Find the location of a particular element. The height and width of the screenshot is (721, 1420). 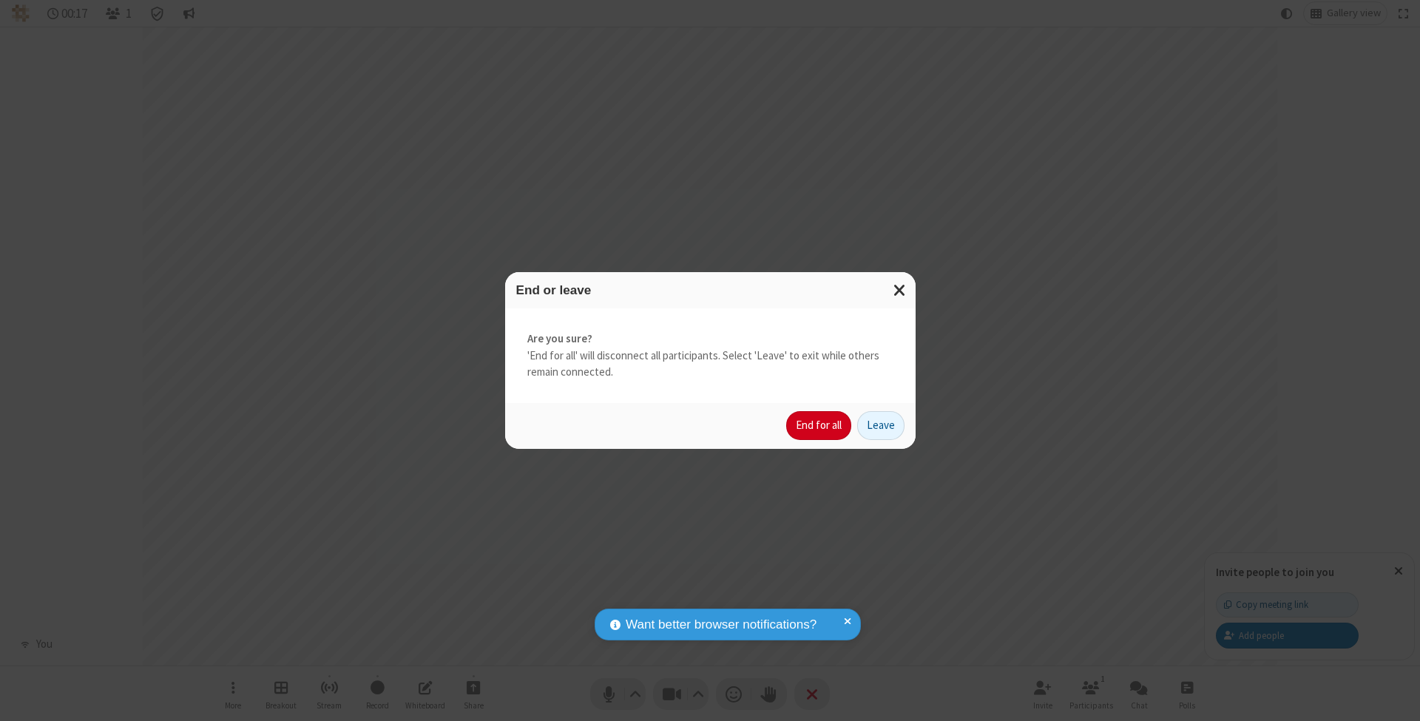

div: 'End for all' will disconnect all participants. Select 'Leave' to exit while others remain connec... is located at coordinates (710, 356).